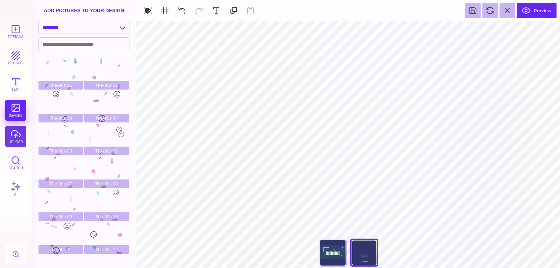  Describe the element at coordinates (60, 216) in the screenshot. I see `span: The-90s 09` at that location.